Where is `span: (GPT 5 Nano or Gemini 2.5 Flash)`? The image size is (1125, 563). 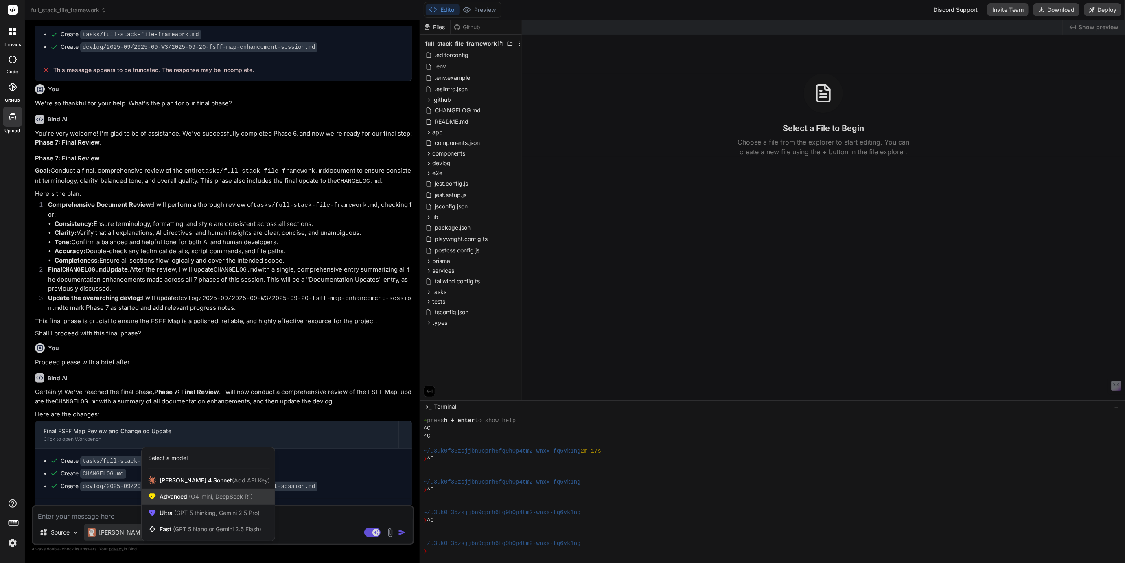 span: (GPT 5 Nano or Gemini 2.5 Flash) is located at coordinates (217, 529).